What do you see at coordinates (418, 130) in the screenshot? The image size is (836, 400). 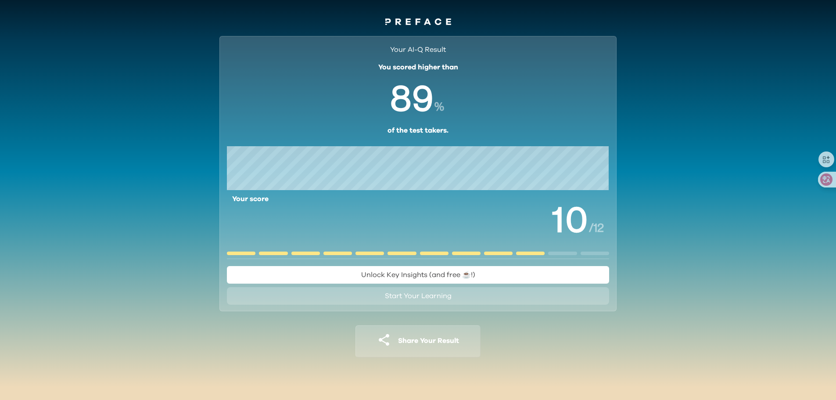 I see `p: of the test takers.` at bounding box center [418, 130].